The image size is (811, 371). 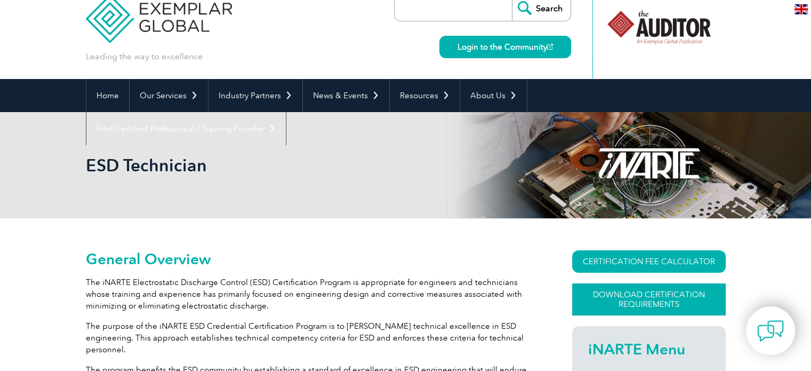 I want to click on img: contact-chat.png, so click(x=771, y=331).